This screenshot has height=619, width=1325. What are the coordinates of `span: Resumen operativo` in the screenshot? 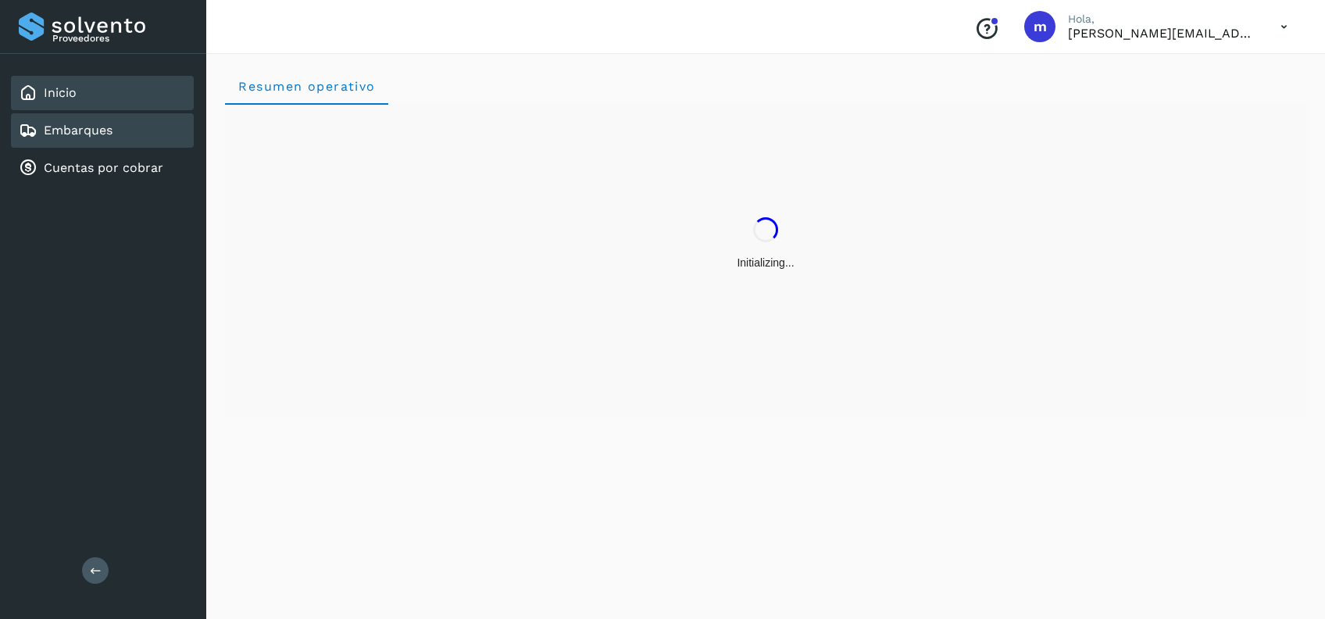 It's located at (306, 86).